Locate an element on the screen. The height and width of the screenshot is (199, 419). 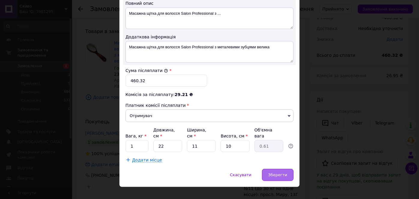
div: Додаткова інформація is located at coordinates (209, 37).